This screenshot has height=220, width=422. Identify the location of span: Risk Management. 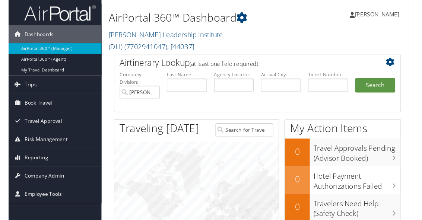
(39, 145).